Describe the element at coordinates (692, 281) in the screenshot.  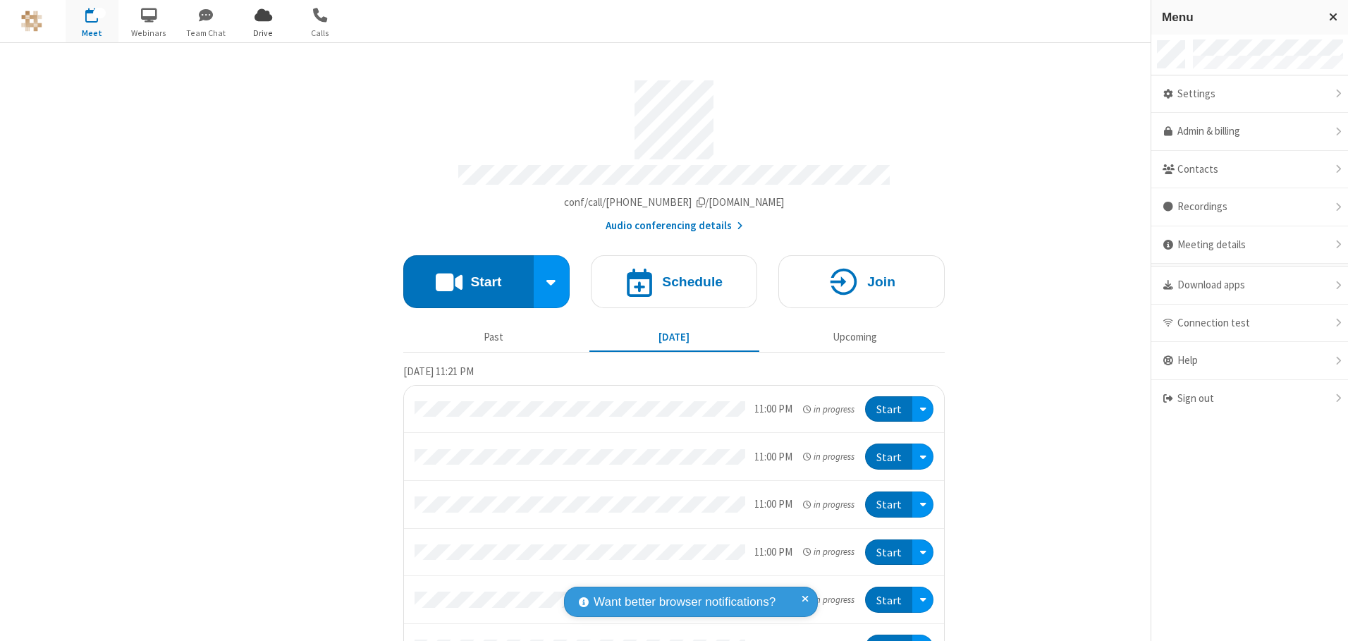
I see `h4: Schedule` at that location.